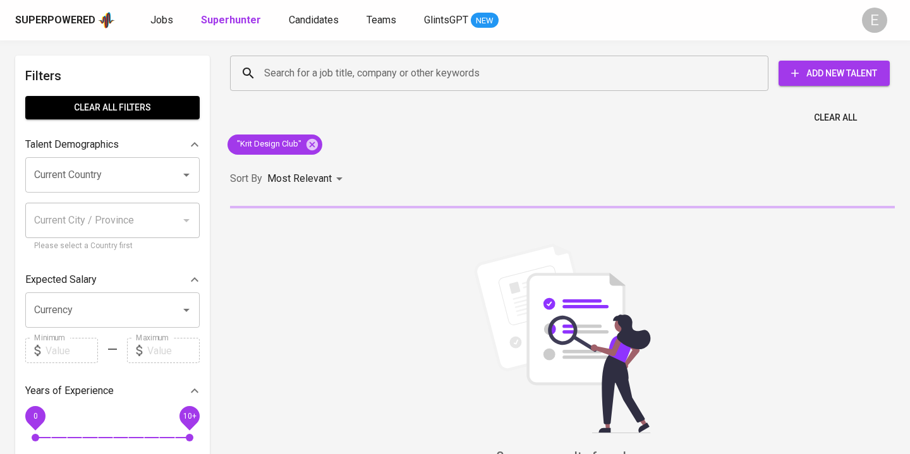 The height and width of the screenshot is (454, 910). What do you see at coordinates (232, 20) in the screenshot?
I see `a: Superhunter` at bounding box center [232, 20].